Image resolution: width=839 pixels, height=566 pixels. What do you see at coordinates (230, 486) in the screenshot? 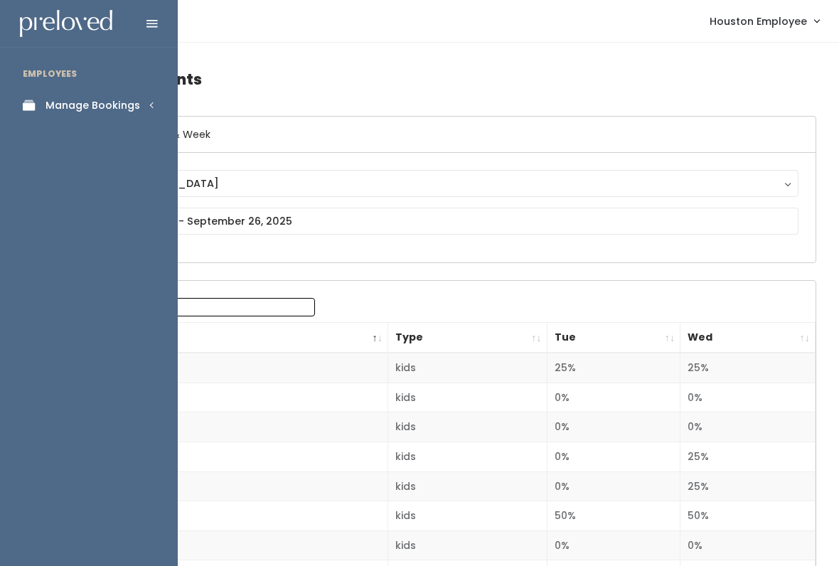
I see `td: 5` at bounding box center [230, 486].